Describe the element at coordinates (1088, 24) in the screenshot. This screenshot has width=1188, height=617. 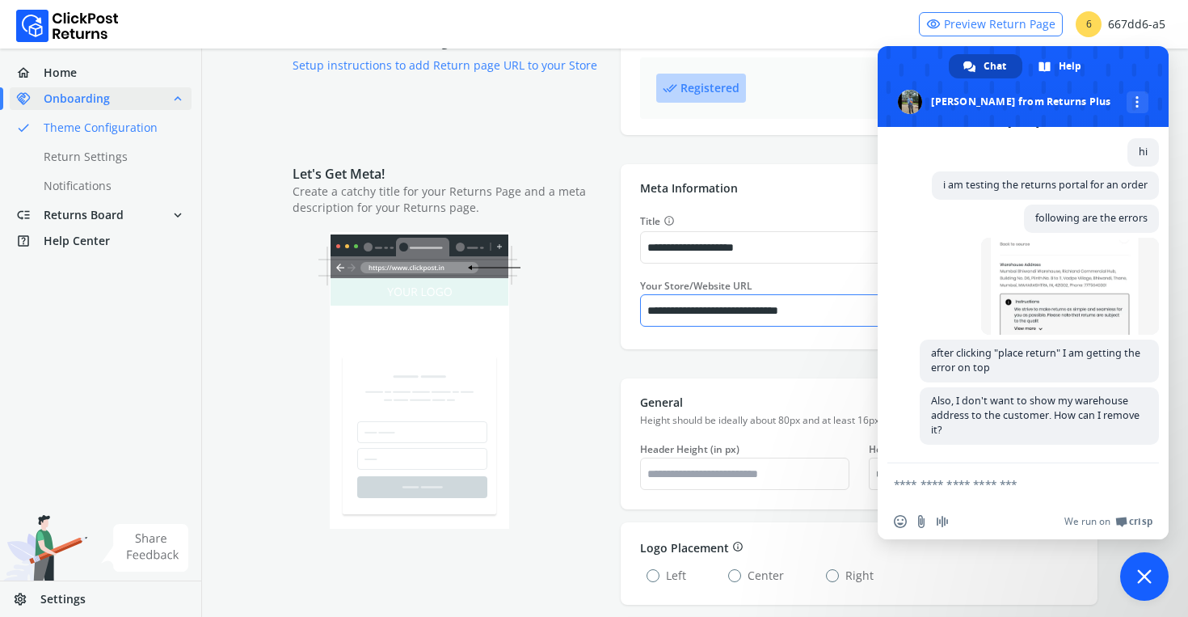
I see `span: 6` at that location.